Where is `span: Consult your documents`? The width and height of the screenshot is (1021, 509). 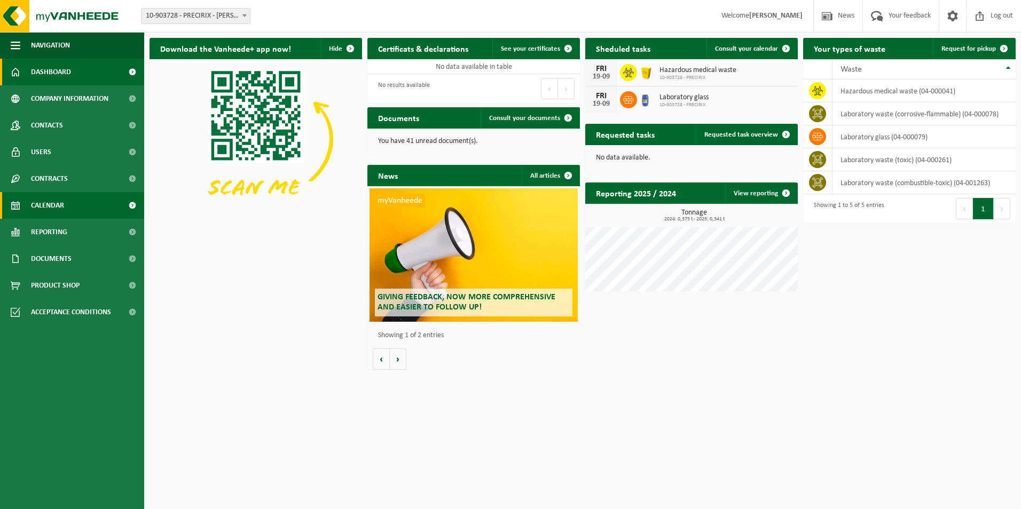 span: Consult your documents is located at coordinates (524, 118).